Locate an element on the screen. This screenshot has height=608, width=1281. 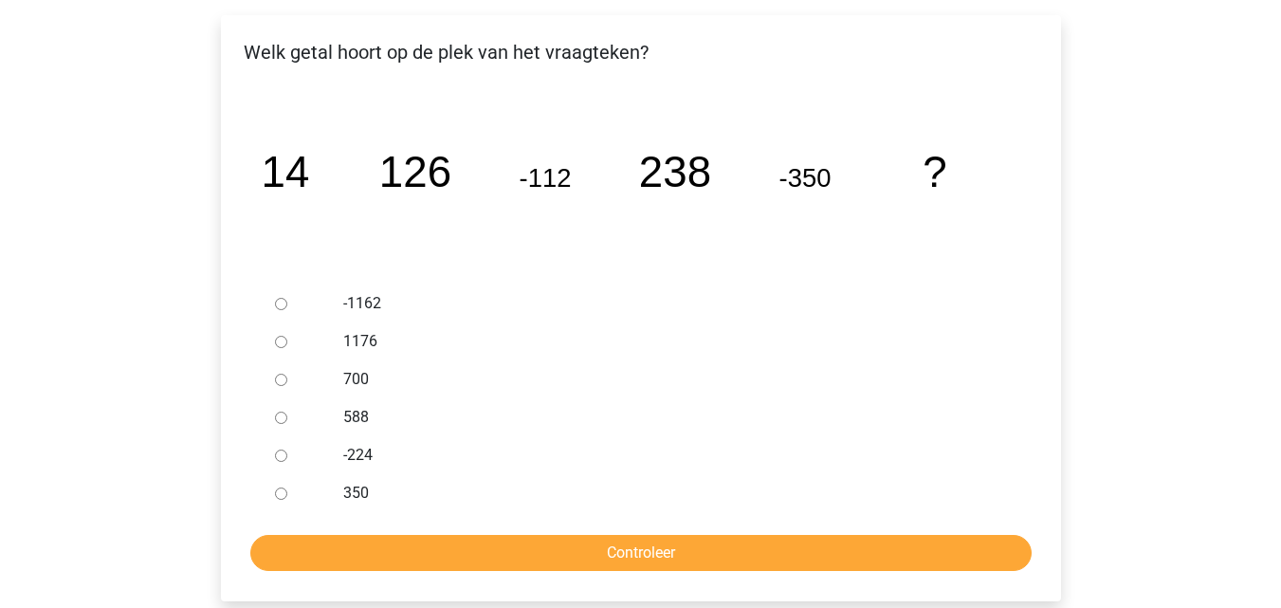
tspan: -350 is located at coordinates (804, 177).